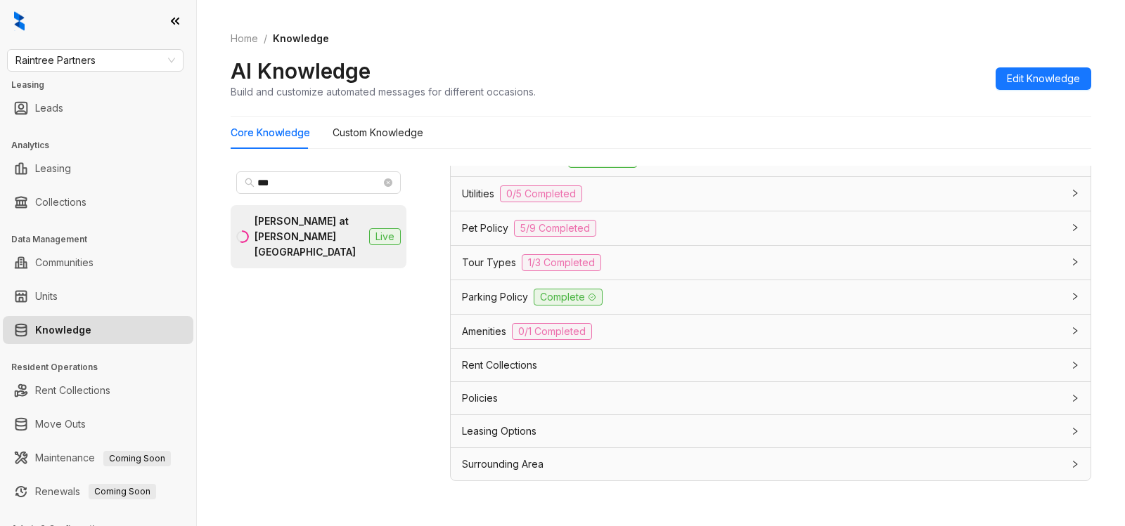 This screenshot has width=1125, height=526. Describe the element at coordinates (53, 169) in the screenshot. I see `a: Leasing` at that location.